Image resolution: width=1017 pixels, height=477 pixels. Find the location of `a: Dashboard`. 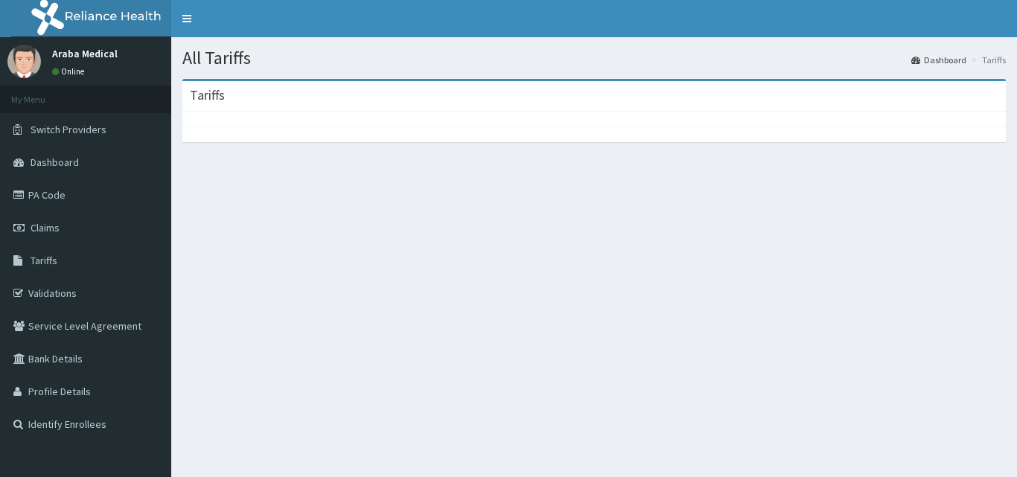

a: Dashboard is located at coordinates (939, 60).